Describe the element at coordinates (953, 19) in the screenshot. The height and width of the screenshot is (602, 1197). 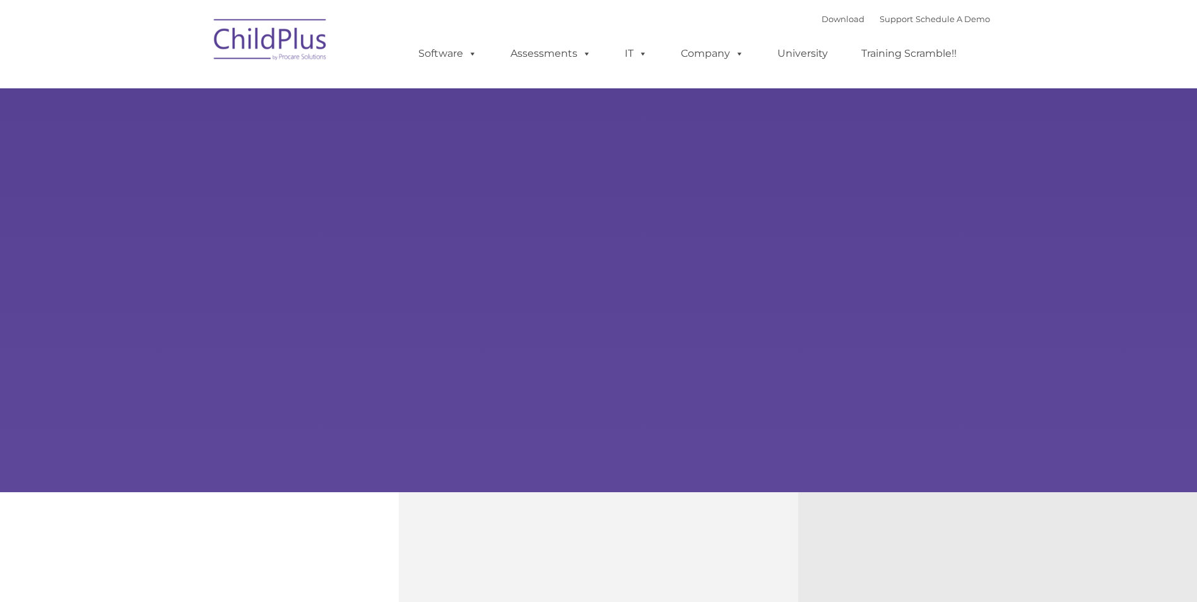
I see `a: Schedule A Demo` at that location.